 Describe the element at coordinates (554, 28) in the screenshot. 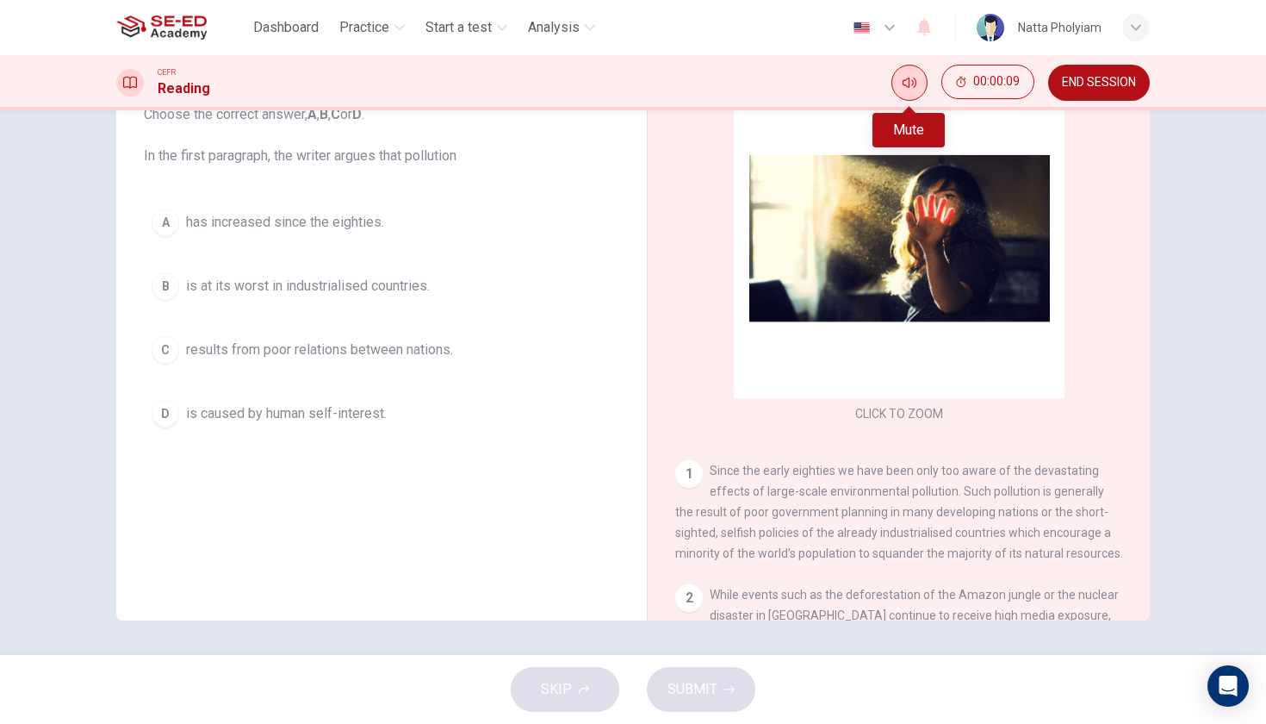

I see `span: Analysis` at that location.